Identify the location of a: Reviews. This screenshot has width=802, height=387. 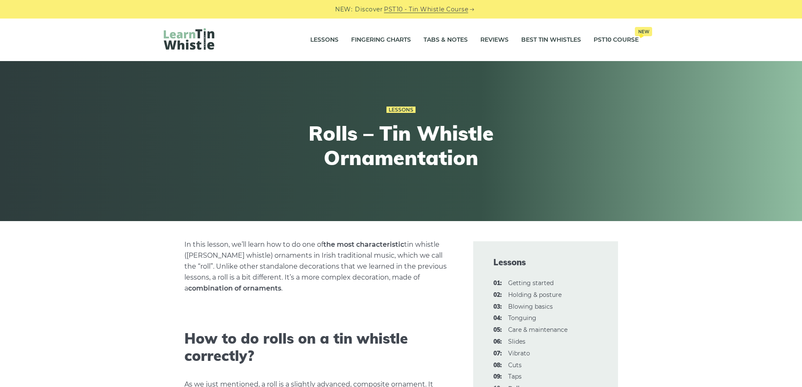
(494, 40).